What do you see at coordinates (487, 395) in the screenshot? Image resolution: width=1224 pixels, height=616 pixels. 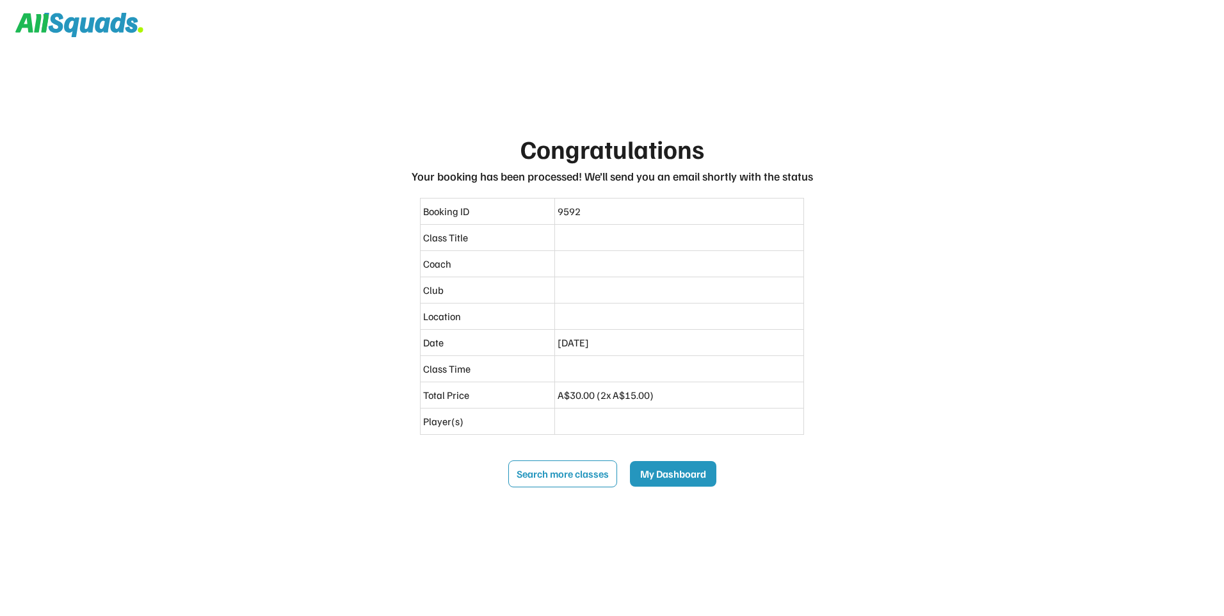 I see `div: Total Price` at bounding box center [487, 395].